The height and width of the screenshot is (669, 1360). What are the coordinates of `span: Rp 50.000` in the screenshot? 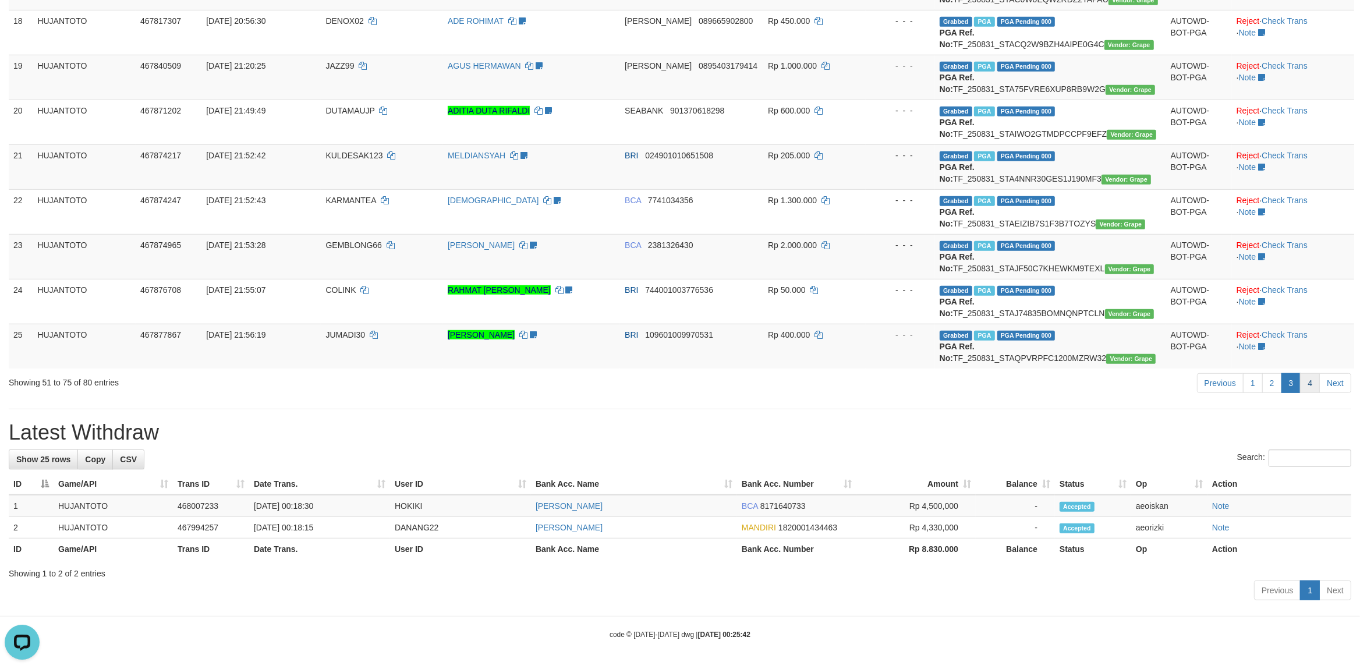 It's located at (786, 290).